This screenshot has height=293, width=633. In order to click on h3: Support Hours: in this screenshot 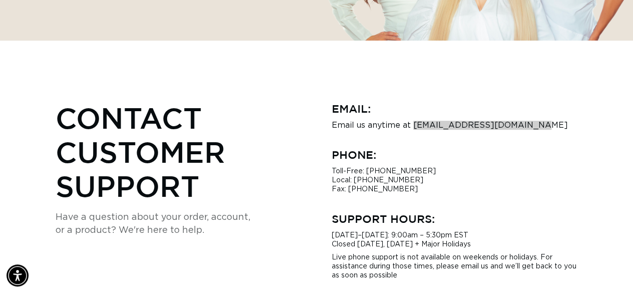, I will do `click(455, 219)`.